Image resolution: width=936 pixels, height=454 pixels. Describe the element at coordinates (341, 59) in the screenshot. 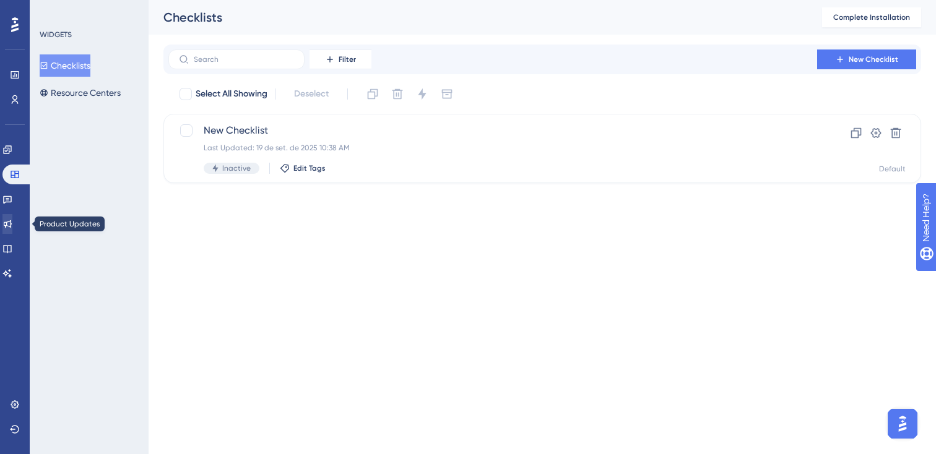

I see `button: Filter` at that location.